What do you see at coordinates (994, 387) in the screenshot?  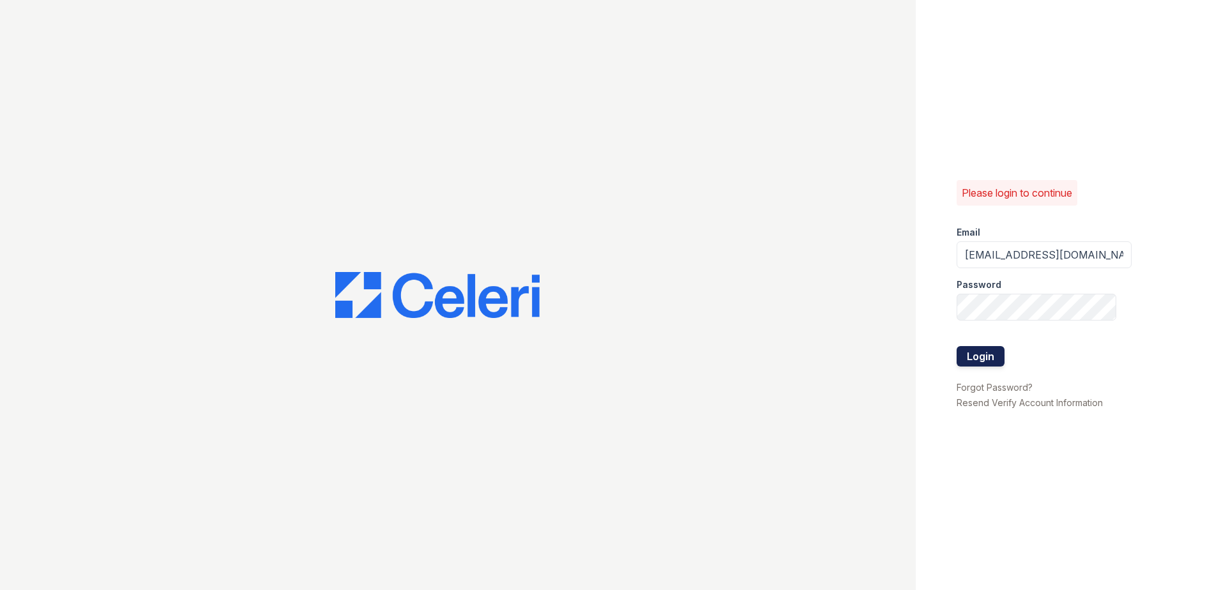 I see `a: Forgot Password?` at bounding box center [994, 387].